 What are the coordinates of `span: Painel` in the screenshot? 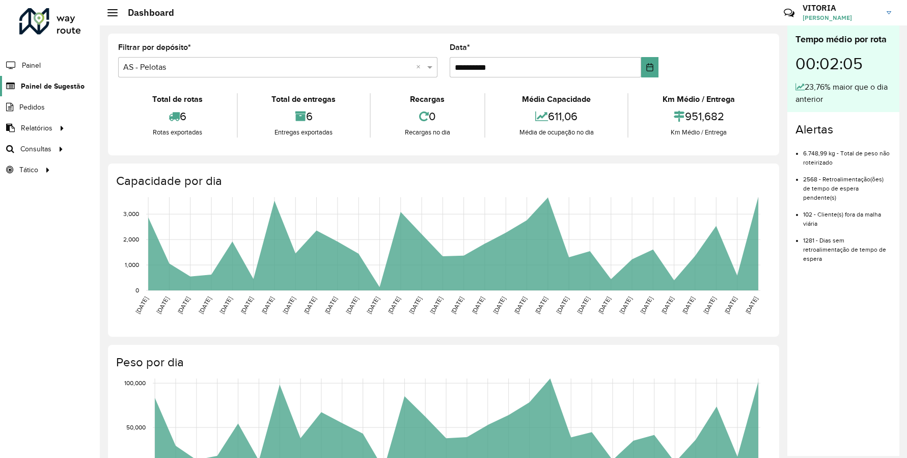 It's located at (31, 65).